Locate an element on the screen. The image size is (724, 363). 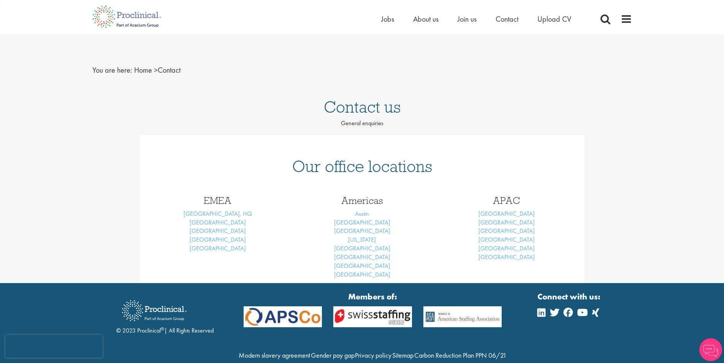
span: You are here: is located at coordinates (112, 70).